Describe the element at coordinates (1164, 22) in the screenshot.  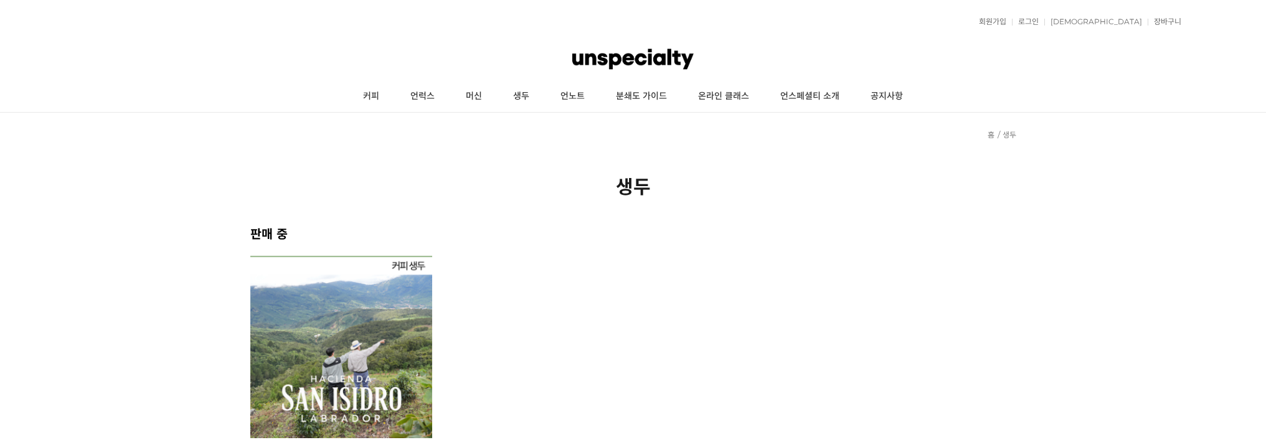
I see `a: 장바구니` at that location.